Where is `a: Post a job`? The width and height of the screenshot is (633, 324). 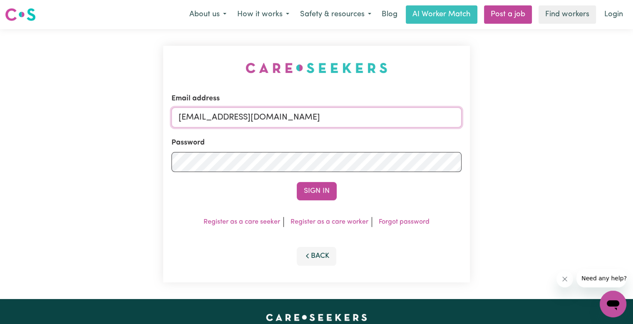 a: Post a job is located at coordinates (508, 15).